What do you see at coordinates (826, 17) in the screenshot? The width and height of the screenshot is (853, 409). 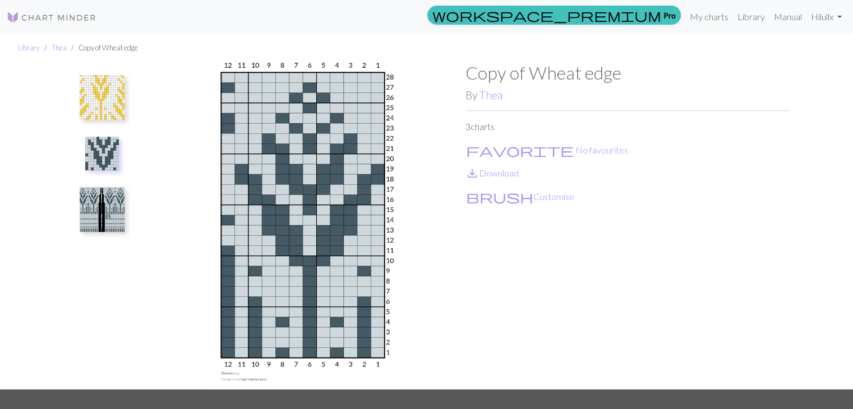 I see `a: Hilullx` at bounding box center [826, 17].